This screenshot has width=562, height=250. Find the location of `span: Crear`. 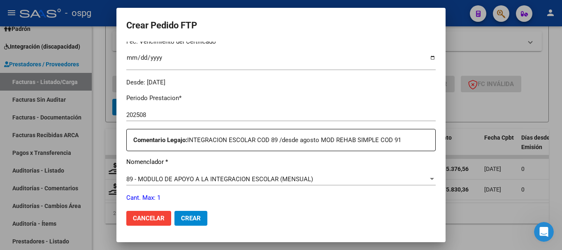

span: Crear is located at coordinates (191, 218).